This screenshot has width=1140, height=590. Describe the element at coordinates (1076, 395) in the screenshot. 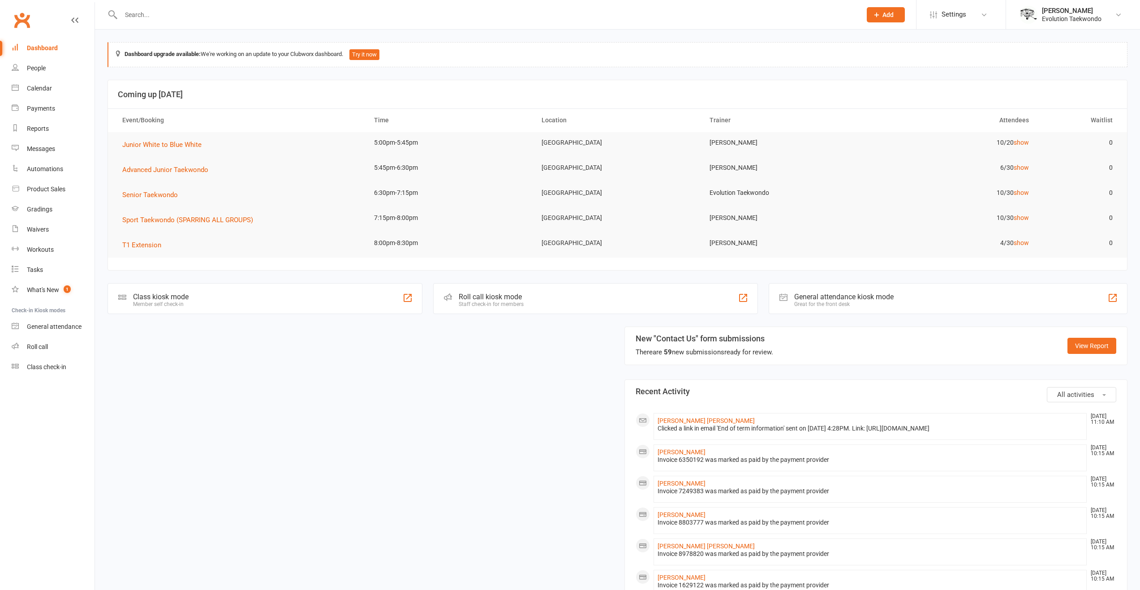

I see `span: All activities` at that location.